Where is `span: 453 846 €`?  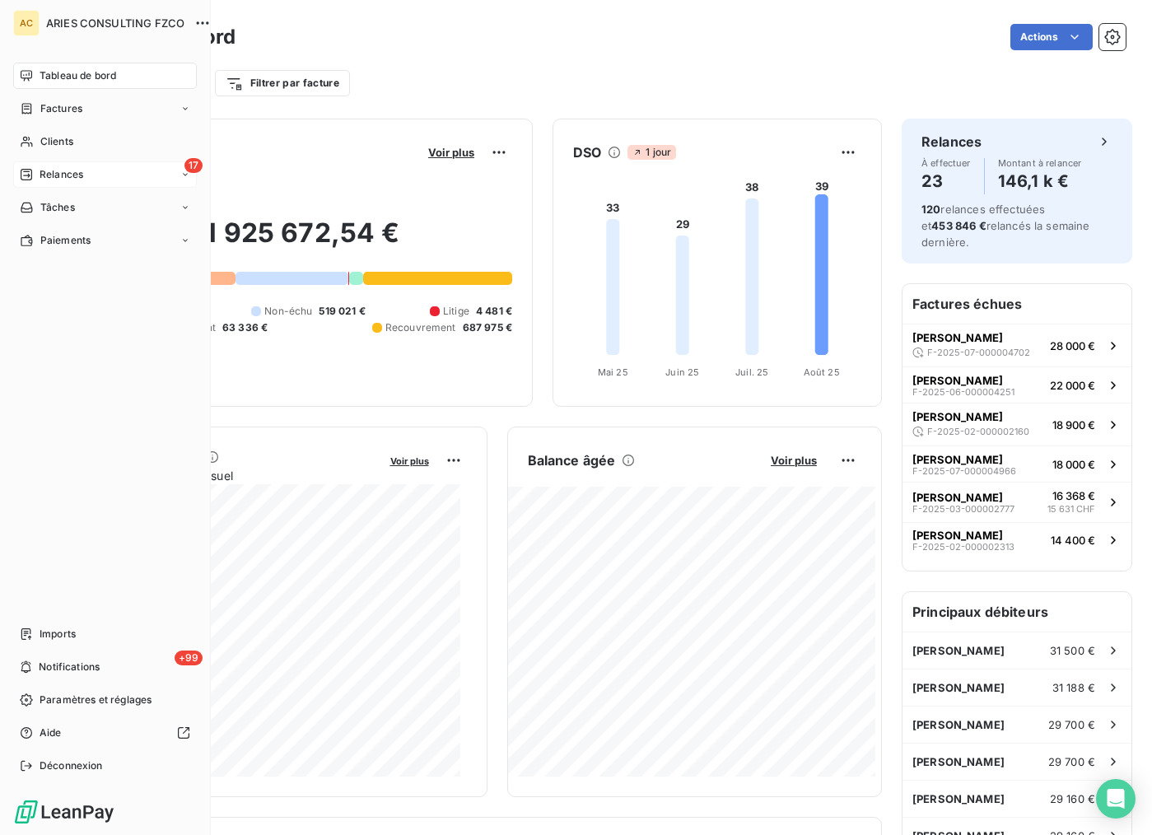 span: 453 846 € is located at coordinates (958, 226).